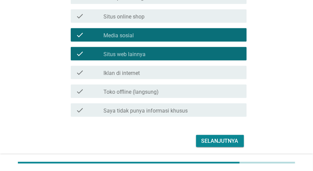  Describe the element at coordinates (131, 92) in the screenshot. I see `label: Toko offline (langsung)` at that location.